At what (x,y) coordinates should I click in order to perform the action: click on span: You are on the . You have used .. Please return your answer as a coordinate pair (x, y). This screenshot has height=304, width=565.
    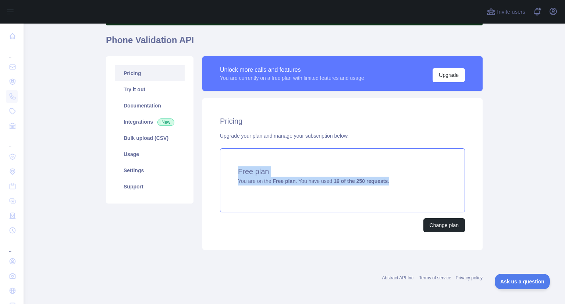
    Looking at the image, I should click on (313, 181).